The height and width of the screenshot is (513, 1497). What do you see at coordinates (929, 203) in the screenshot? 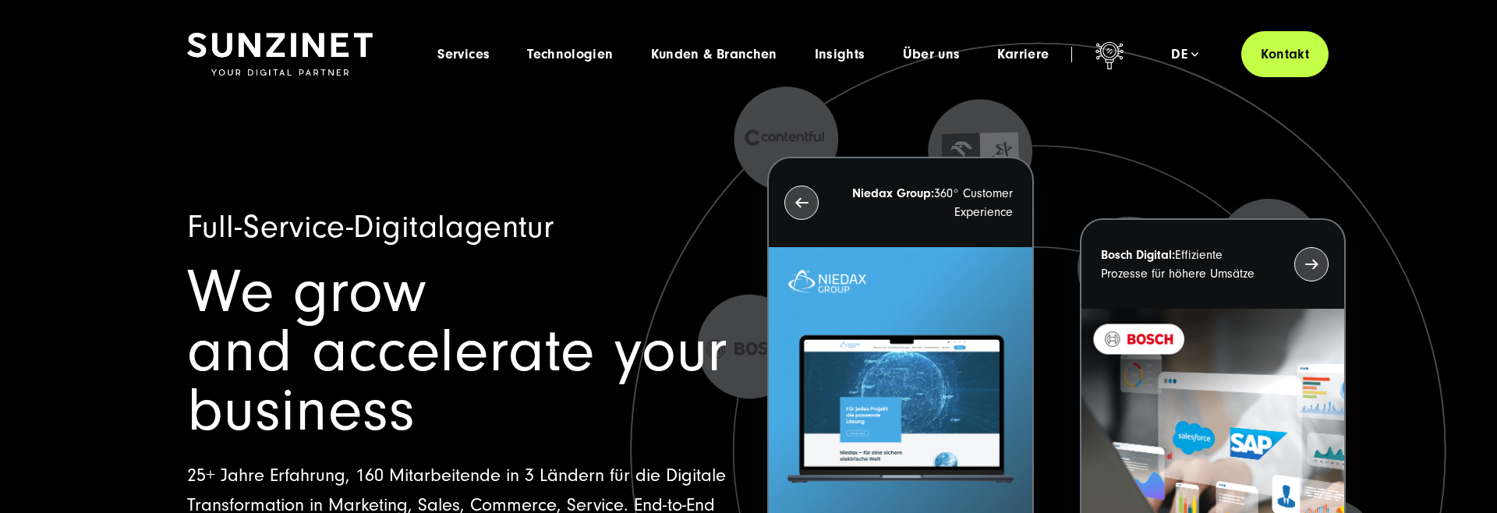
I see `p: 360° Customer Experience` at bounding box center [929, 203].